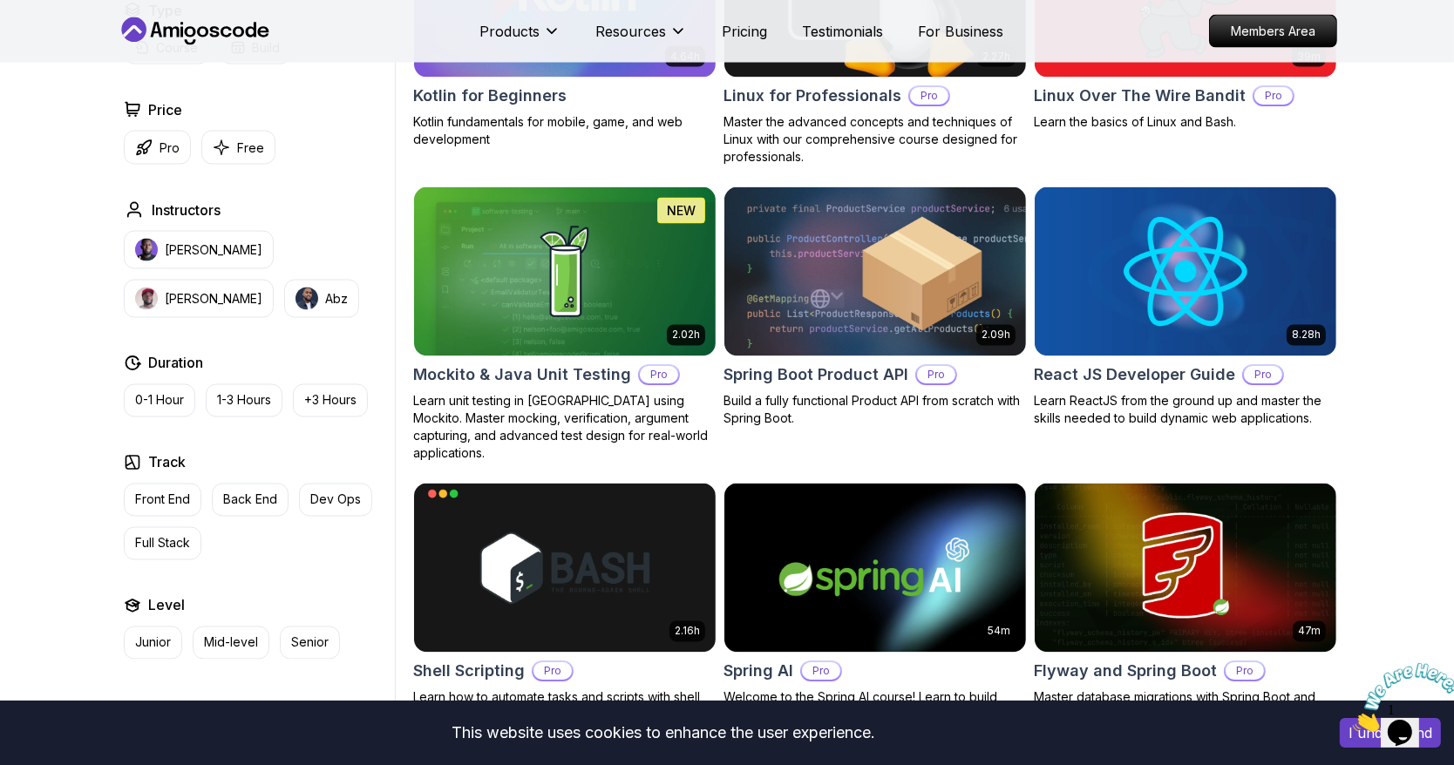  I want to click on p: Testimonials, so click(842, 31).